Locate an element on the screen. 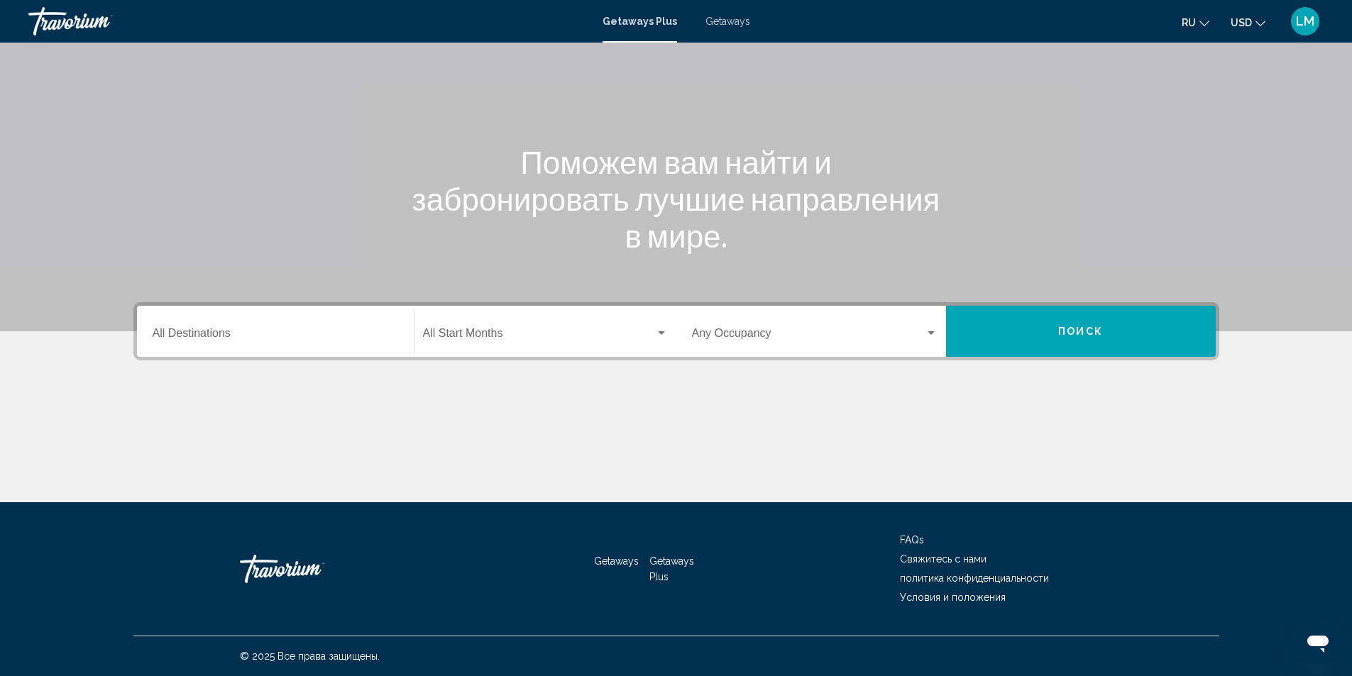 The height and width of the screenshot is (676, 1352). span: политика конфиденциальности is located at coordinates (974, 578).